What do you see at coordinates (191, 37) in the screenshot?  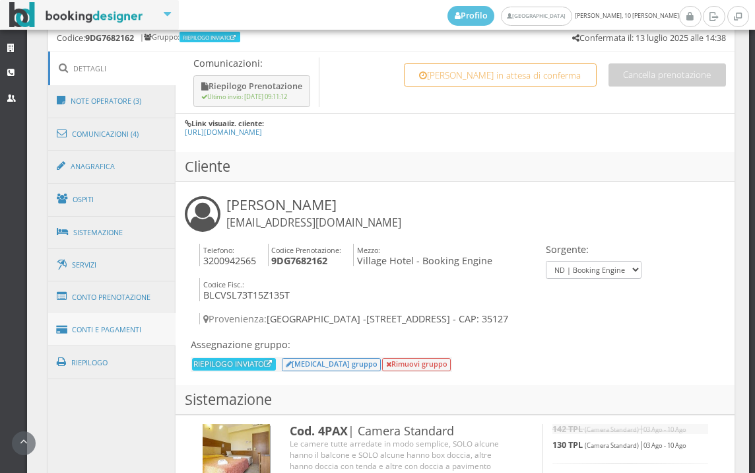 I see `h6: | Gruppo:` at bounding box center [191, 37].